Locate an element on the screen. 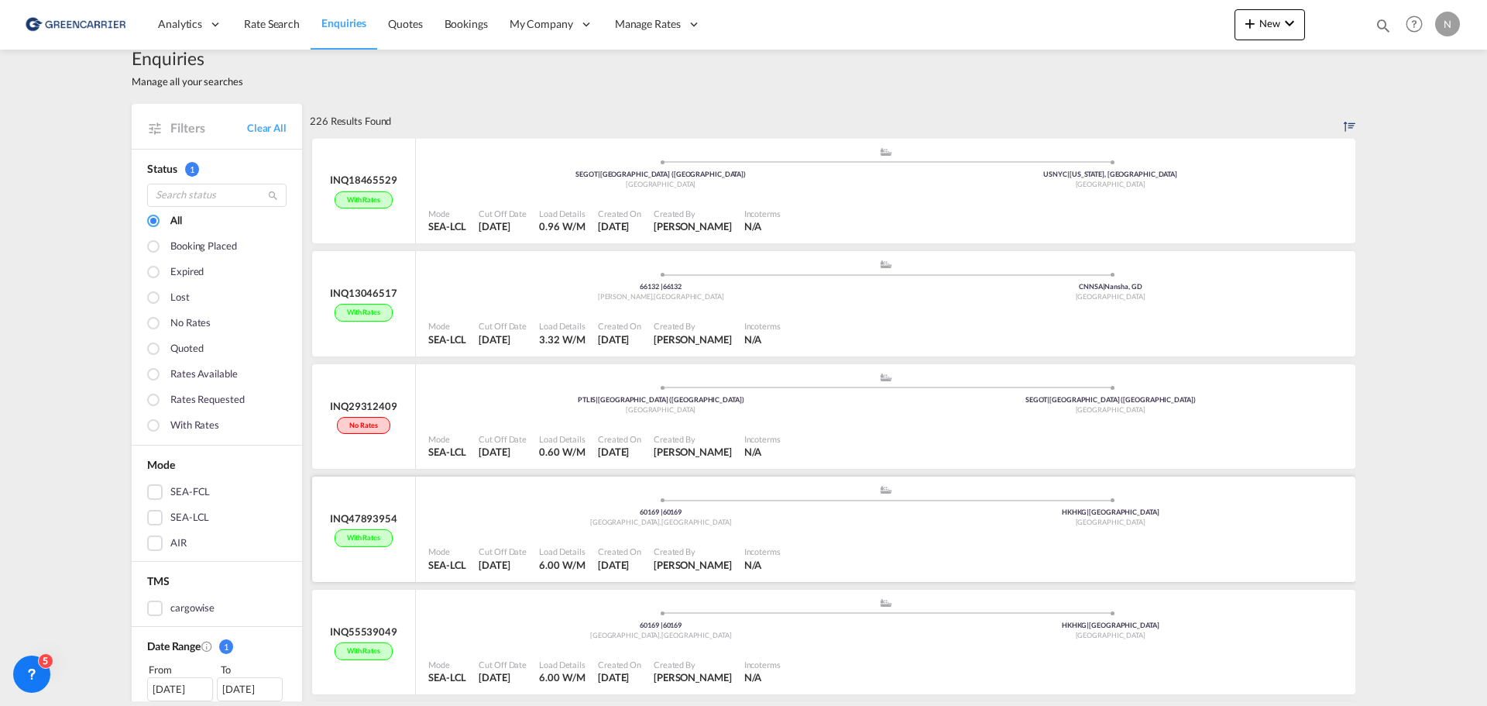 This screenshot has height=706, width=1487. div: Quoted is located at coordinates (187, 349).